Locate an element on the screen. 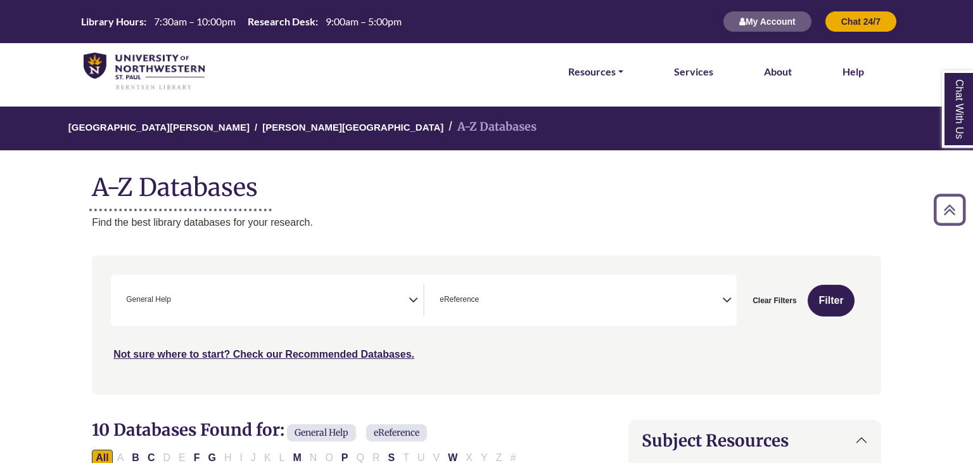  button: Chat 24/7 is located at coordinates (861, 22).